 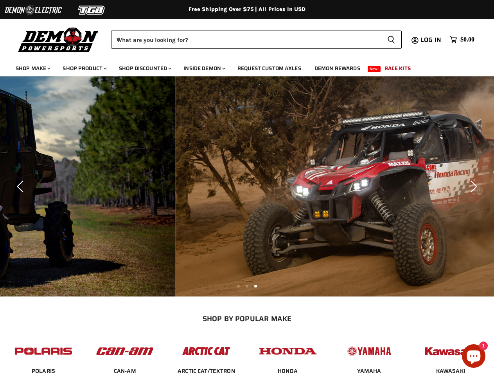 I want to click on img: POPULAR_MAKE_logo_3_027535af-6171-4c5e-a9bc-f0eccd05c5d6.jpg, so click(x=206, y=350).